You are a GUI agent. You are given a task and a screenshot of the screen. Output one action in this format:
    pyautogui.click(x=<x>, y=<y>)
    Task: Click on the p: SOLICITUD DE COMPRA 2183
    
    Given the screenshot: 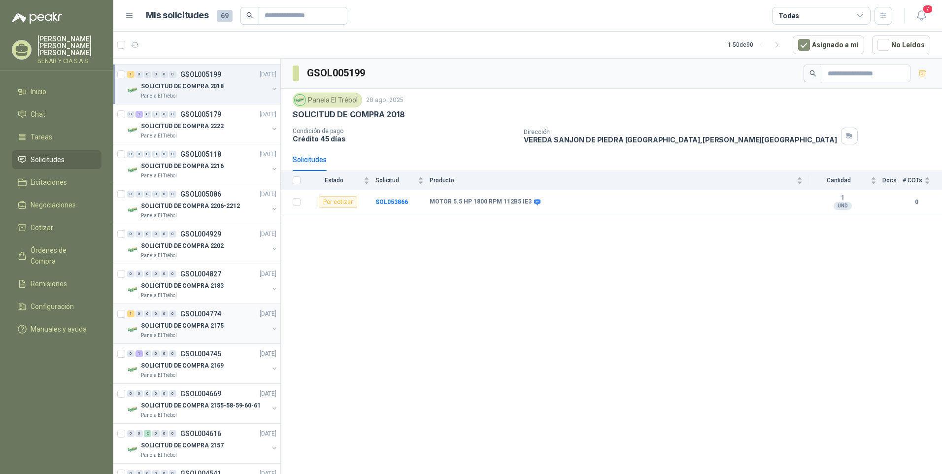 What is the action you would take?
    pyautogui.click(x=182, y=286)
    